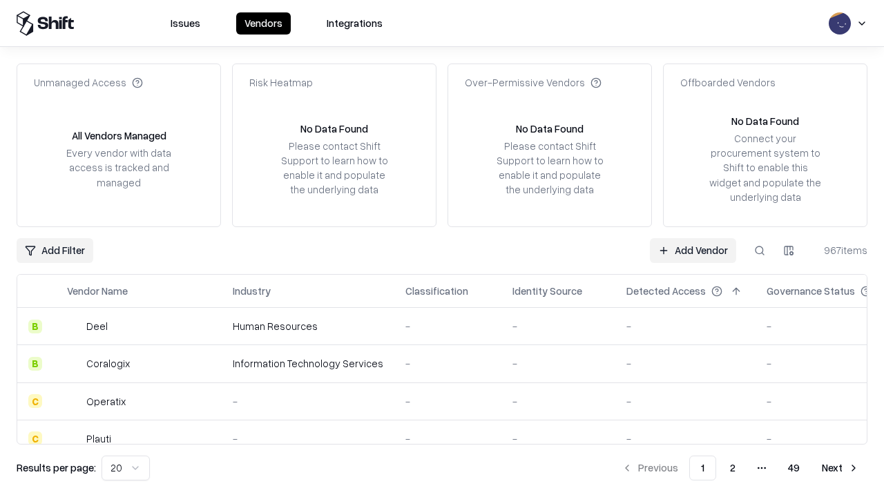  Describe the element at coordinates (308, 363) in the screenshot. I see `div: Information Technology Services` at that location.